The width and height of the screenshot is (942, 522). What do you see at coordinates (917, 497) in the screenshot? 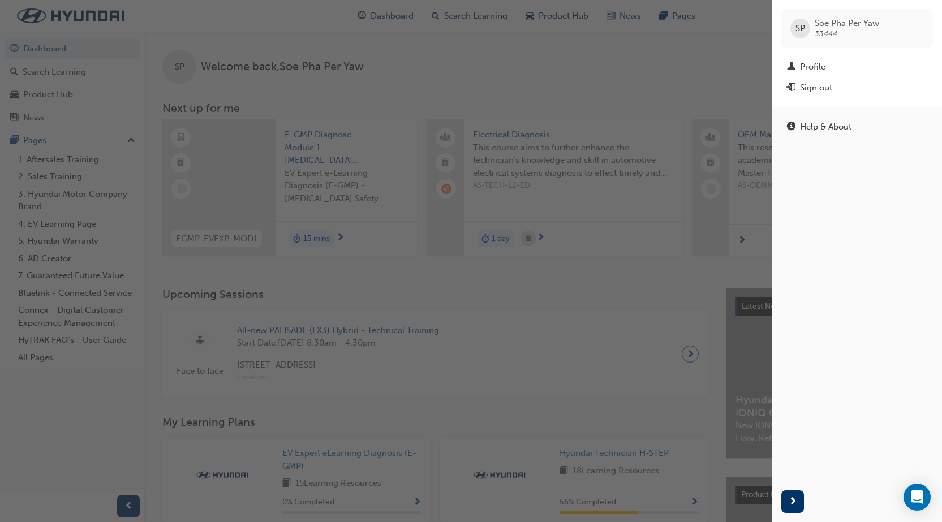
I see `div: Open Intercom Messenger` at bounding box center [917, 497].